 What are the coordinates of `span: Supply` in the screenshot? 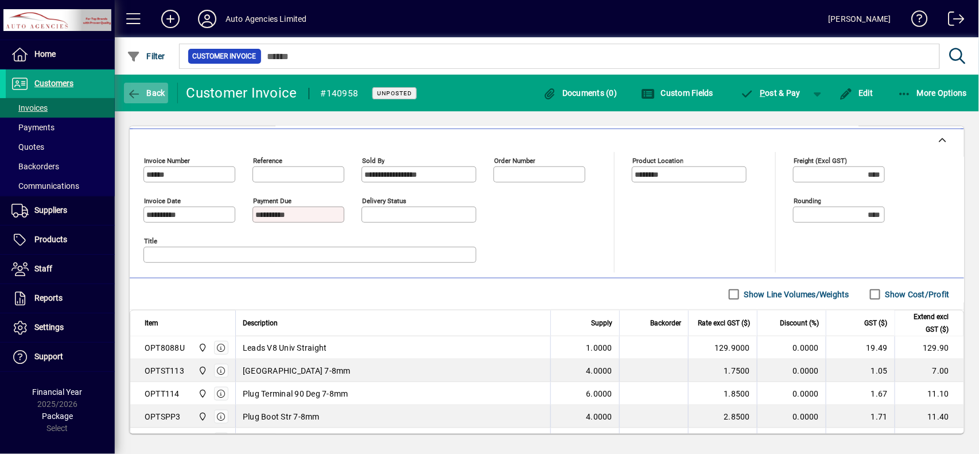 It's located at (602, 323).